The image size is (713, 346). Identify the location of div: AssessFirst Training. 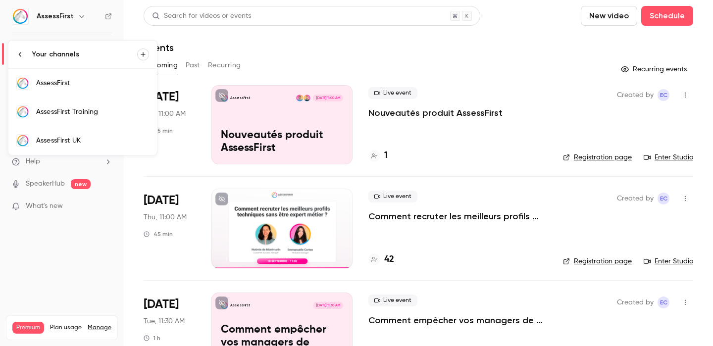
(93, 112).